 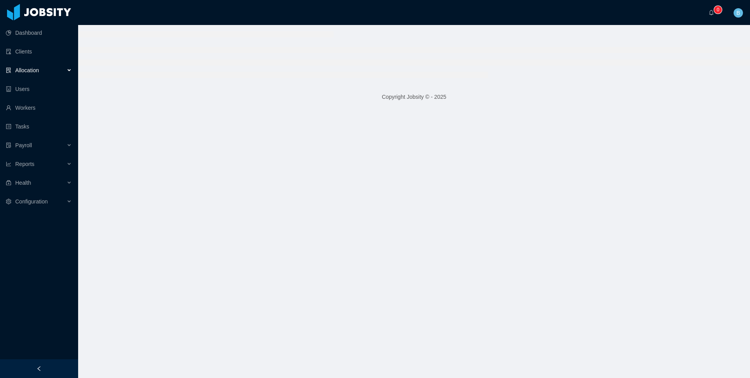 I want to click on span: B, so click(x=738, y=13).